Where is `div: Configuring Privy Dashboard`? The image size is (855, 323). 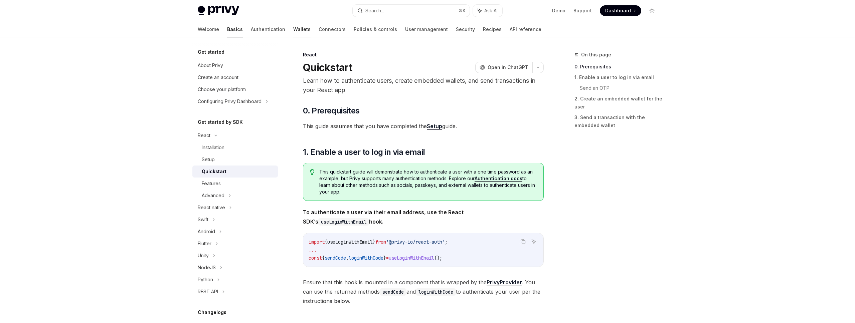
div: Configuring Privy Dashboard is located at coordinates (229, 102).